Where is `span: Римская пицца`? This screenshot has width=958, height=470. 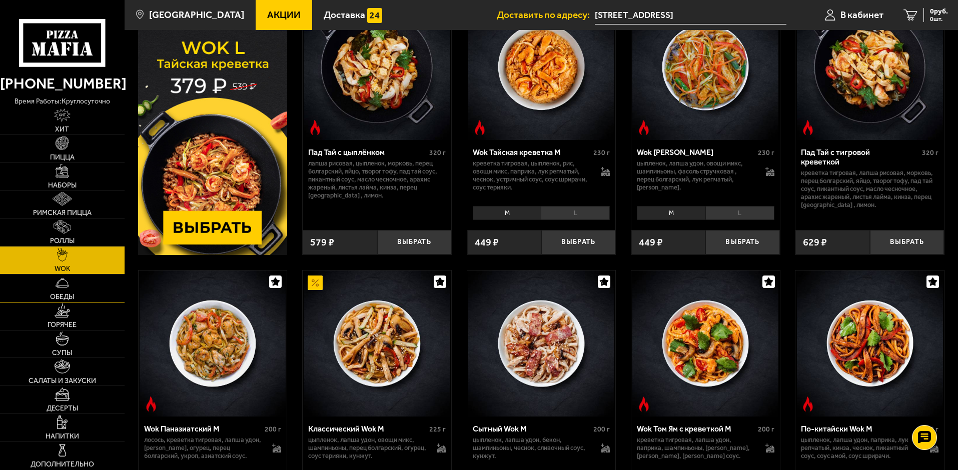 span: Римская пицца is located at coordinates (62, 213).